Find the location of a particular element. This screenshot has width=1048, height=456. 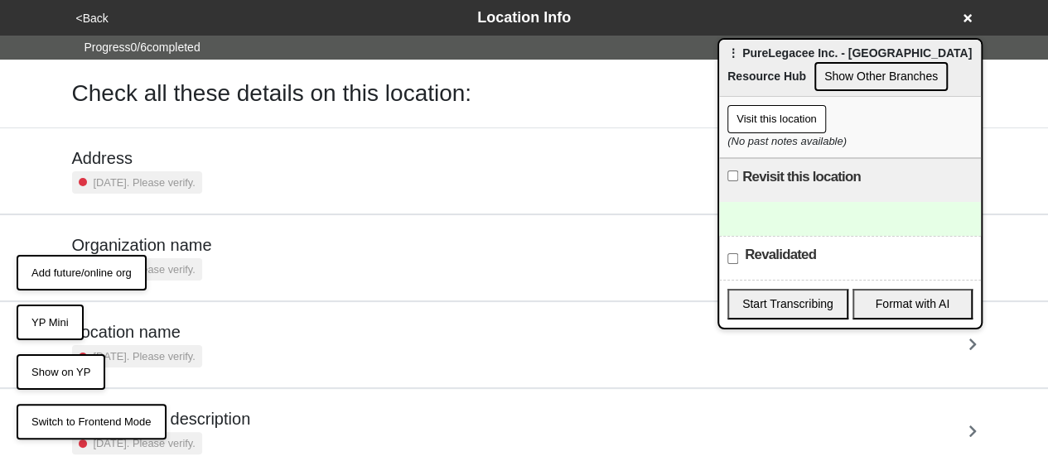

button: Switch to Frontend Mode is located at coordinates (91, 422).